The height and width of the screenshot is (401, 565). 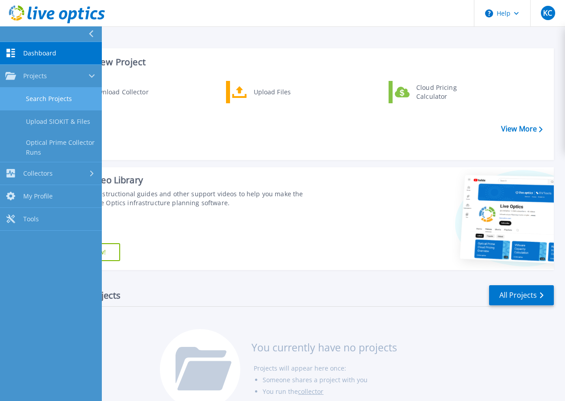 What do you see at coordinates (109, 92) in the screenshot?
I see `a: Download Collector` at bounding box center [109, 92].